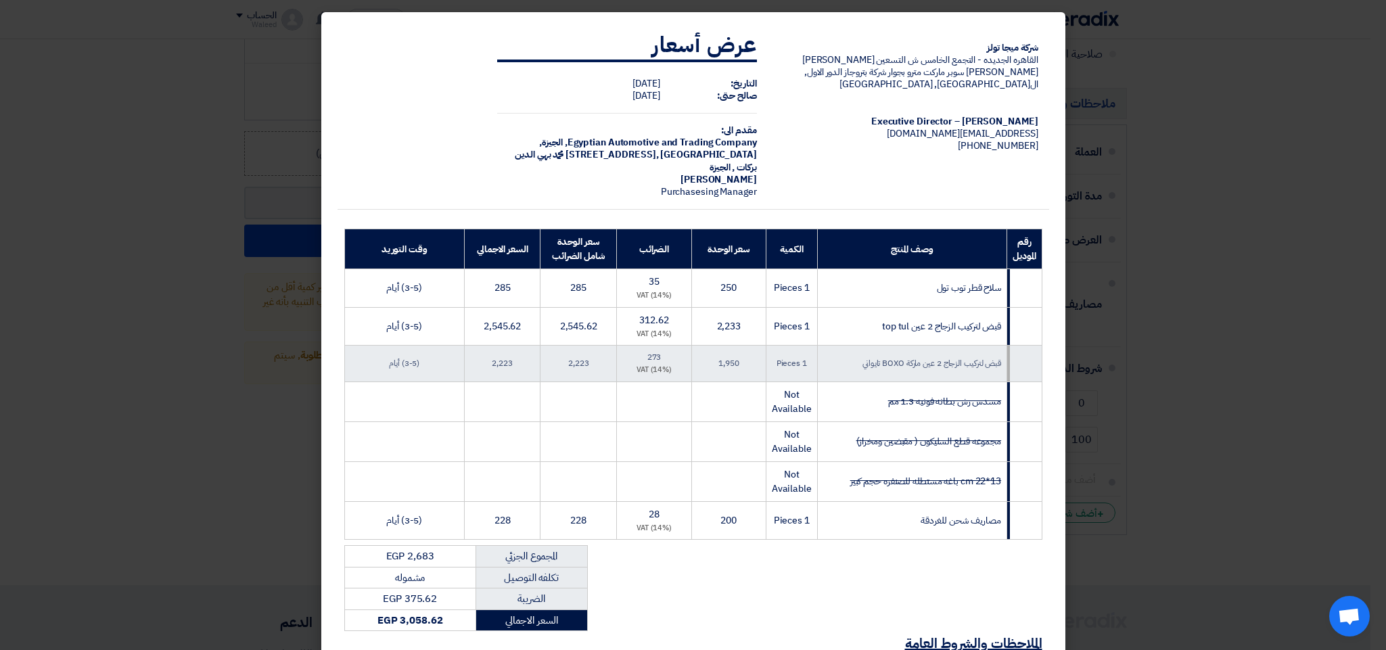 Image resolution: width=1386 pixels, height=650 pixels. Describe the element at coordinates (1024, 249) in the screenshot. I see `th: رقم الموديل` at that location.